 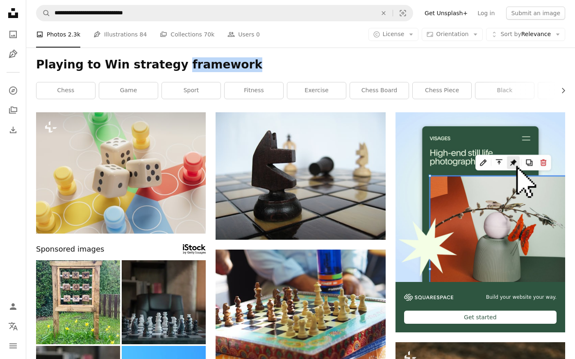 I want to click on span: License, so click(x=394, y=34).